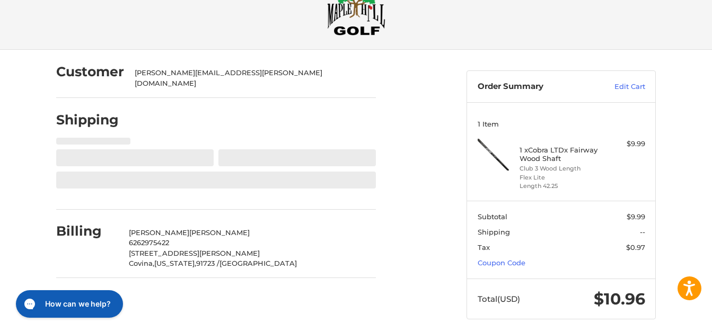 The width and height of the screenshot is (712, 332). Describe the element at coordinates (560, 154) in the screenshot. I see `h4: 1 x Cobra LTDx Fairway Wood Shaft` at that location.